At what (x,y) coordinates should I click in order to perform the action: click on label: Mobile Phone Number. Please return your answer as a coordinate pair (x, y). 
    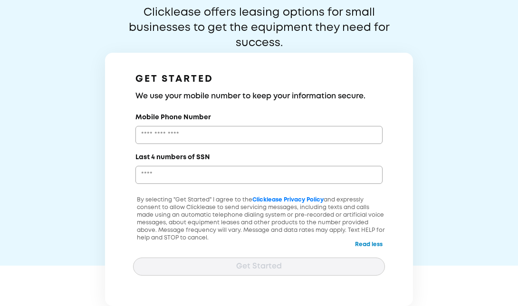
    Looking at the image, I should click on (173, 117).